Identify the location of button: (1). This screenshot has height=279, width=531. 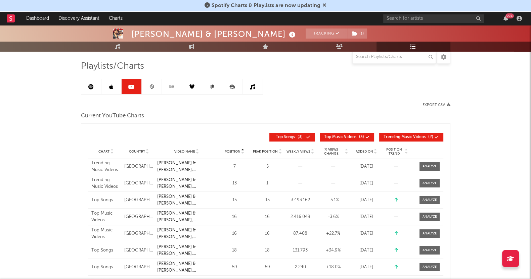
(357, 34).